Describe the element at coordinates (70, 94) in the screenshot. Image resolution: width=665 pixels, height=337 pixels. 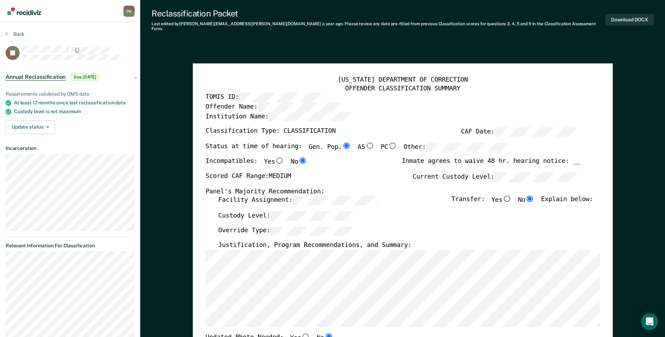
I see `div: Requirements validated by OMS data` at that location.